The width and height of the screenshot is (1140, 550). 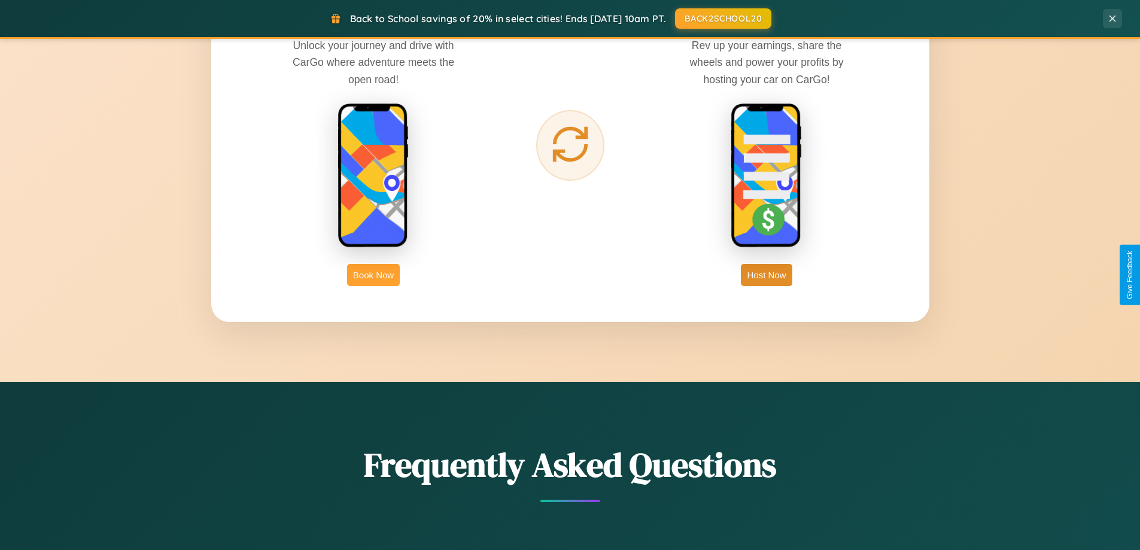 What do you see at coordinates (766, 62) in the screenshot?
I see `p: Rev up your earnings, share the wheels and power your profits by hosting your car on CarGo!` at bounding box center [766, 62].